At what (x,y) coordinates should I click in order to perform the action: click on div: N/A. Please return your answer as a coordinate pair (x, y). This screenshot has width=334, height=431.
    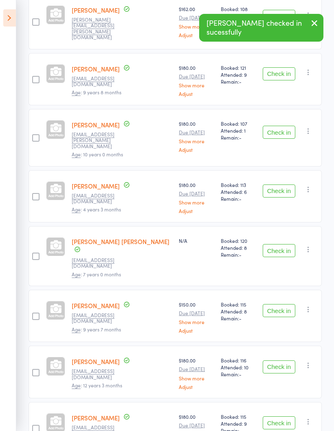
    Looking at the image, I should click on (197, 240).